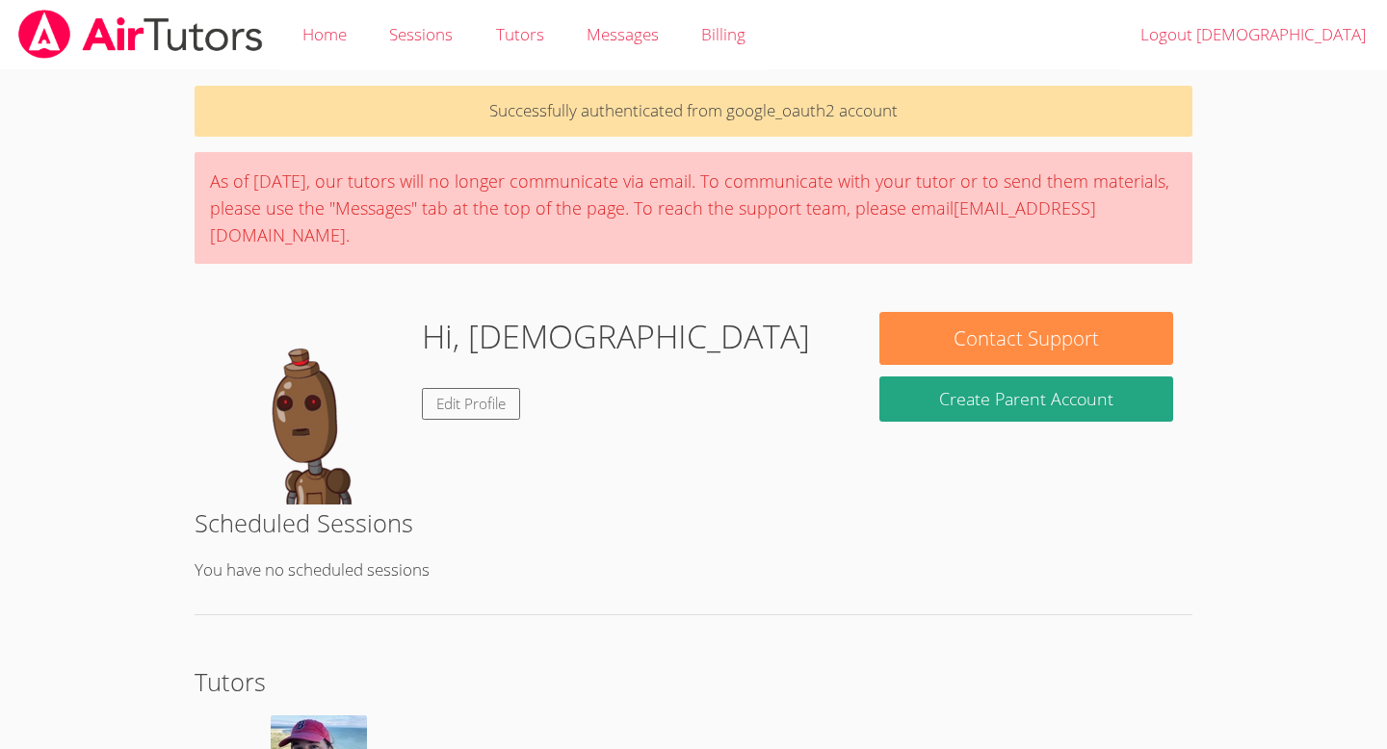 The height and width of the screenshot is (749, 1387). What do you see at coordinates (1026, 399) in the screenshot?
I see `button: Create Parent Account` at bounding box center [1026, 399].